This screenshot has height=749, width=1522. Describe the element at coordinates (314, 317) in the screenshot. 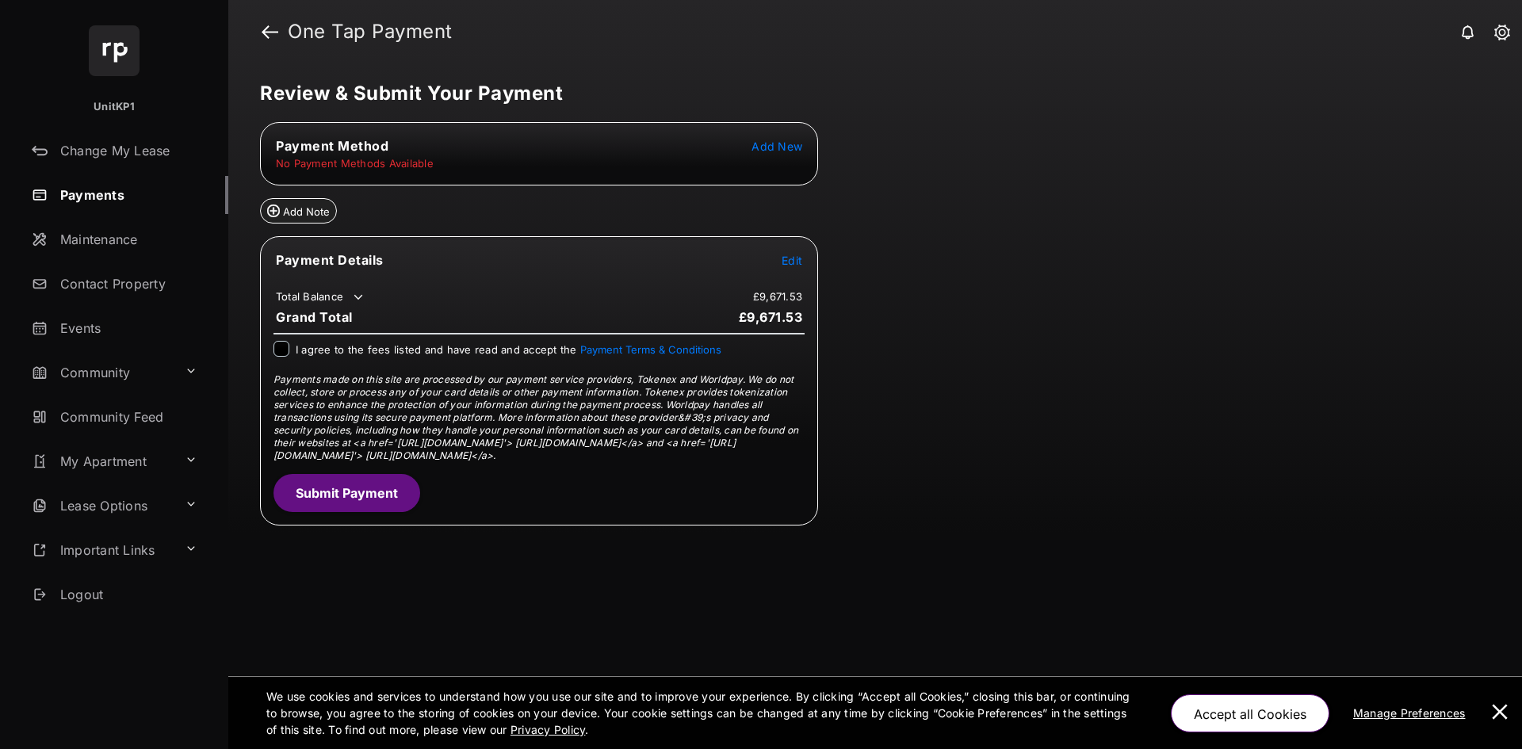

I see `span: Grand Total` at that location.